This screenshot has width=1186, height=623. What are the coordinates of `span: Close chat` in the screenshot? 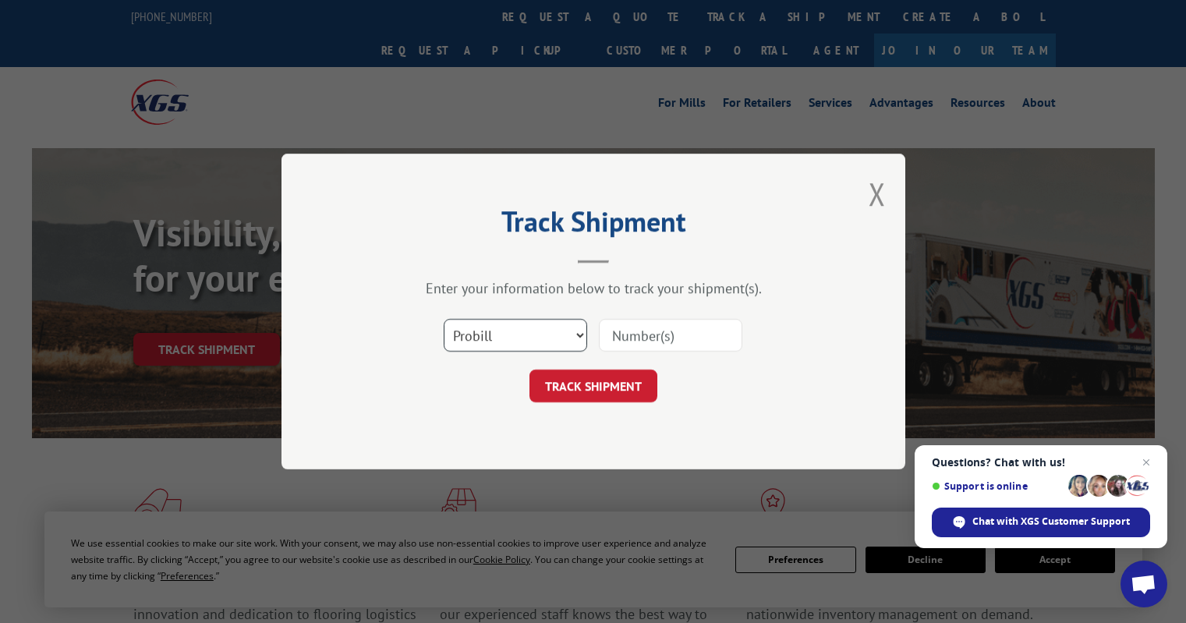 It's located at (1146, 462).